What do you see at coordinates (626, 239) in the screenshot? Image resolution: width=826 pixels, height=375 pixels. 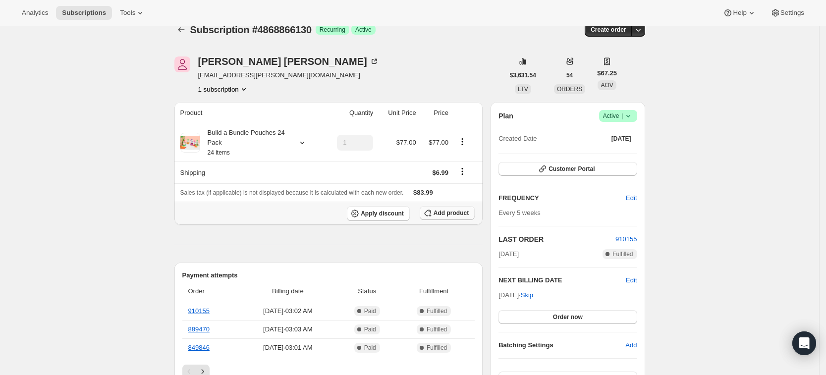 I see `button: 910155` at bounding box center [626, 239].